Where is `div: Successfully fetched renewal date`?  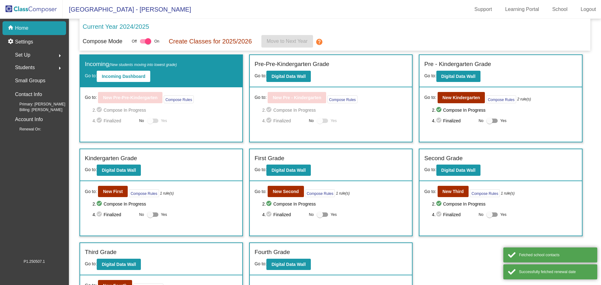
div: Successfully fetched renewal date is located at coordinates (555, 272).